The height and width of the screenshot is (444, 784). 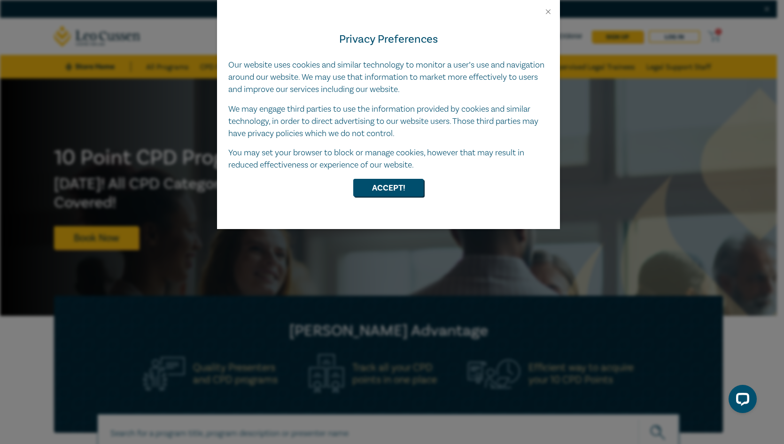 What do you see at coordinates (389, 78) in the screenshot?
I see `p: Our website uses cookies and similar technology to monitor a user’s use and navigation around our...` at bounding box center [389, 78].